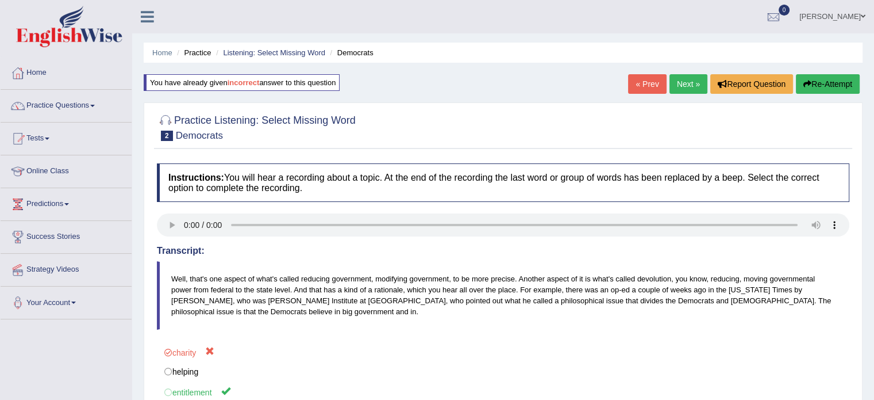 This screenshot has height=400, width=874. I want to click on a: Next », so click(689, 84).